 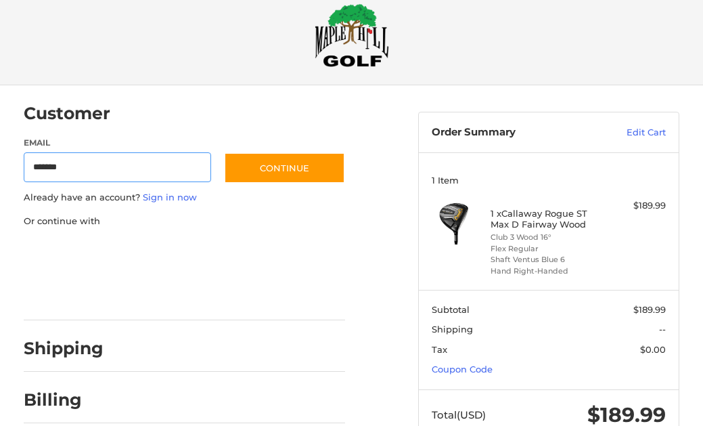 What do you see at coordinates (117, 143) in the screenshot?
I see `label: Email` at bounding box center [117, 143].